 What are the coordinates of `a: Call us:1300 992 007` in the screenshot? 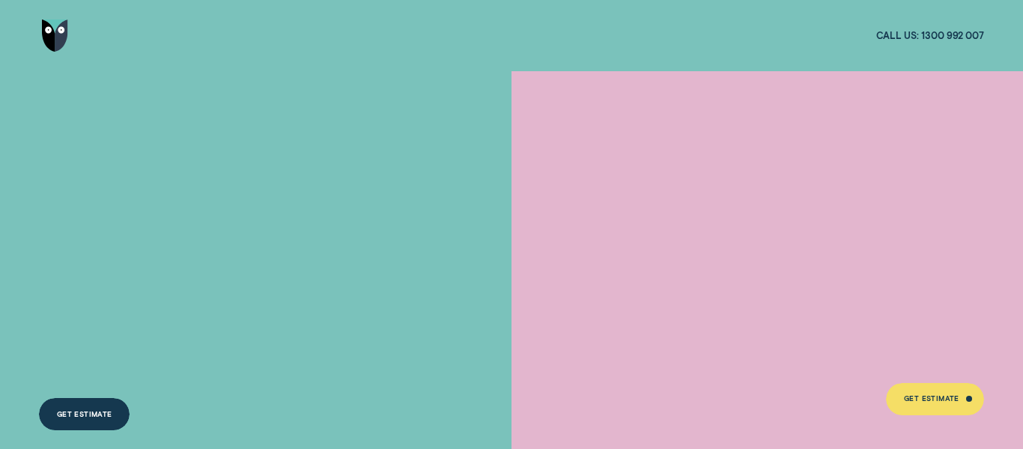 It's located at (931, 35).